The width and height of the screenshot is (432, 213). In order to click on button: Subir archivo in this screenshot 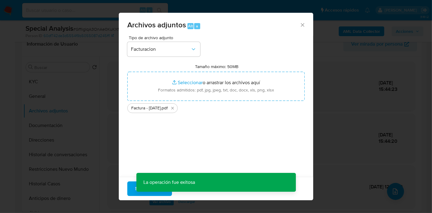, I will do `click(150, 189)`.